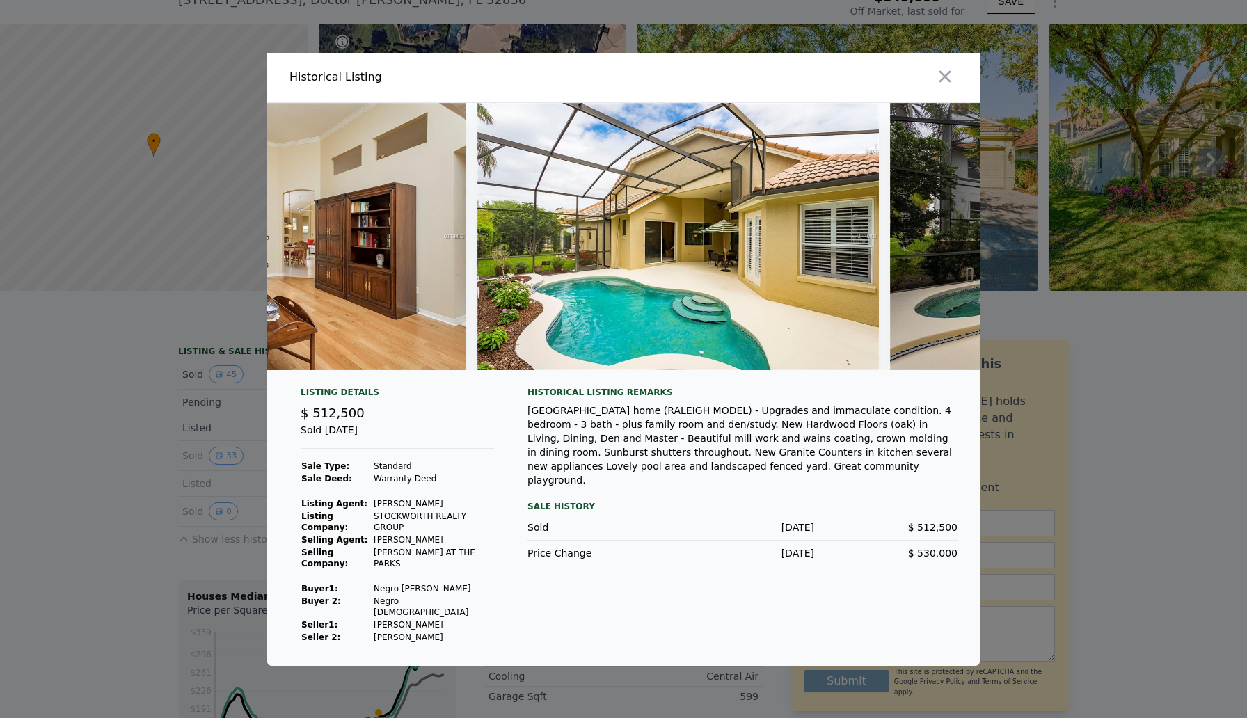  I want to click on td: STOCKWORTH REALTY GROUP, so click(433, 522).